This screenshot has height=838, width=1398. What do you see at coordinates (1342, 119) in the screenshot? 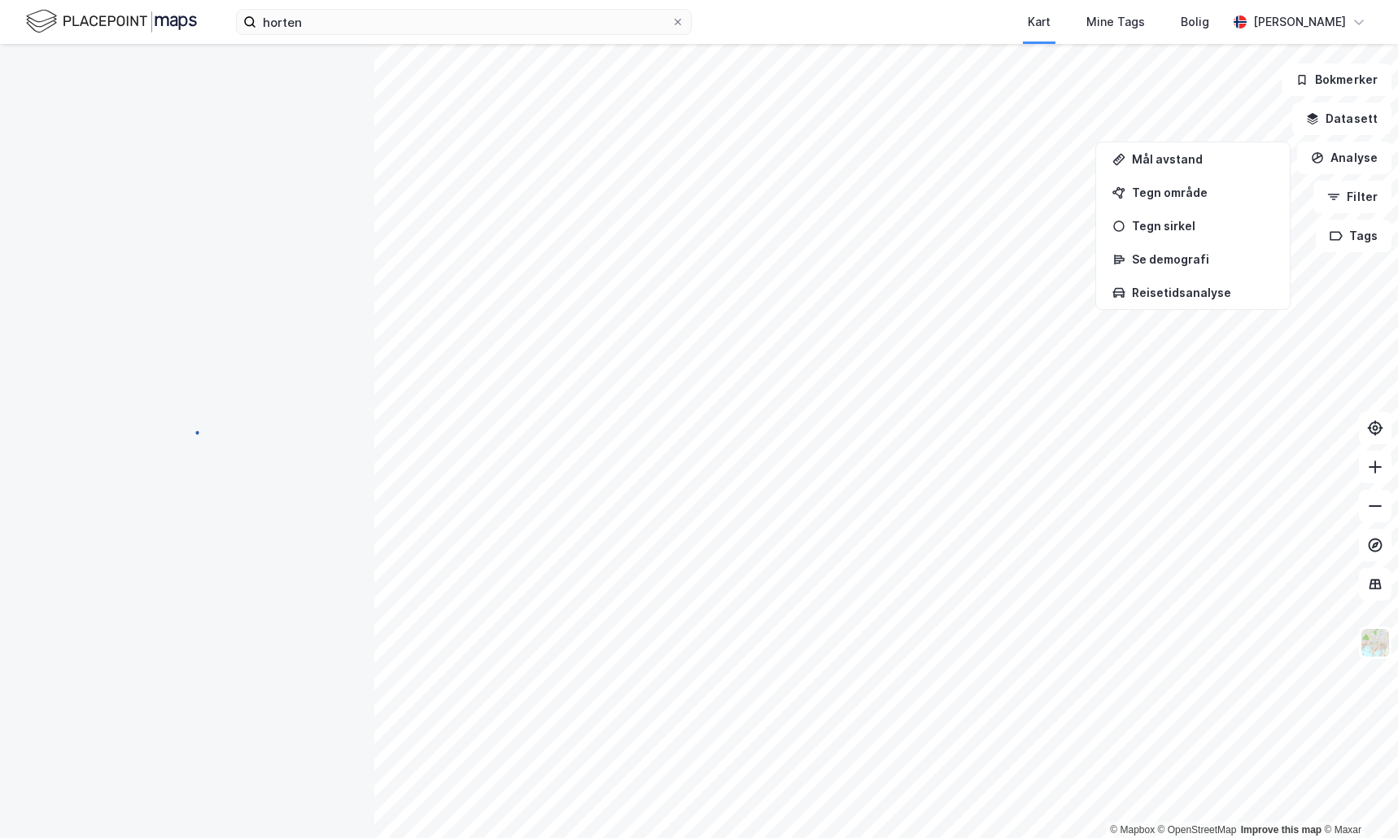
I see `button: Datasett` at bounding box center [1342, 119].